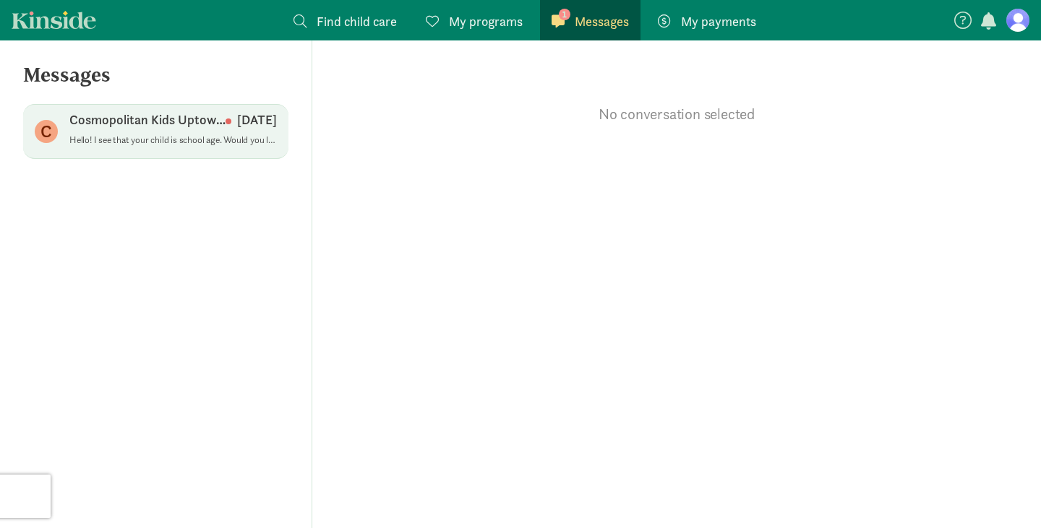 The image size is (1041, 528). Describe the element at coordinates (564, 14) in the screenshot. I see `span: 1` at that location.